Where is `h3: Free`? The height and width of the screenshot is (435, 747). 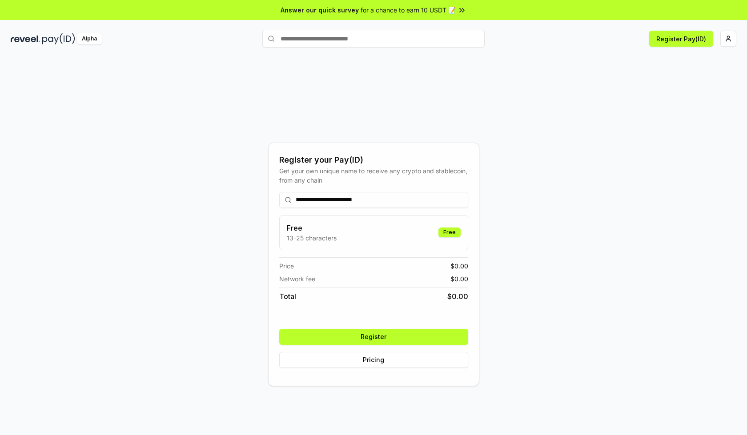
h3: Free is located at coordinates (312, 228).